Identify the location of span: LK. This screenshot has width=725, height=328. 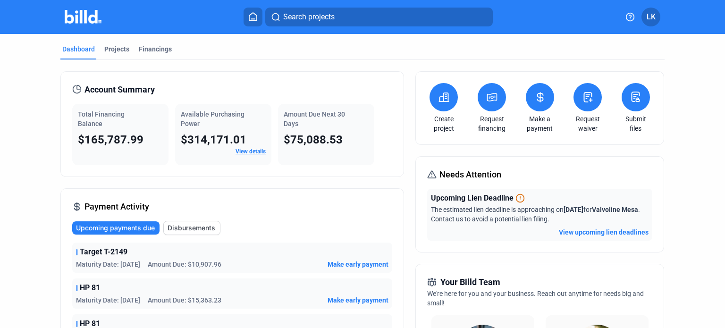
(651, 17).